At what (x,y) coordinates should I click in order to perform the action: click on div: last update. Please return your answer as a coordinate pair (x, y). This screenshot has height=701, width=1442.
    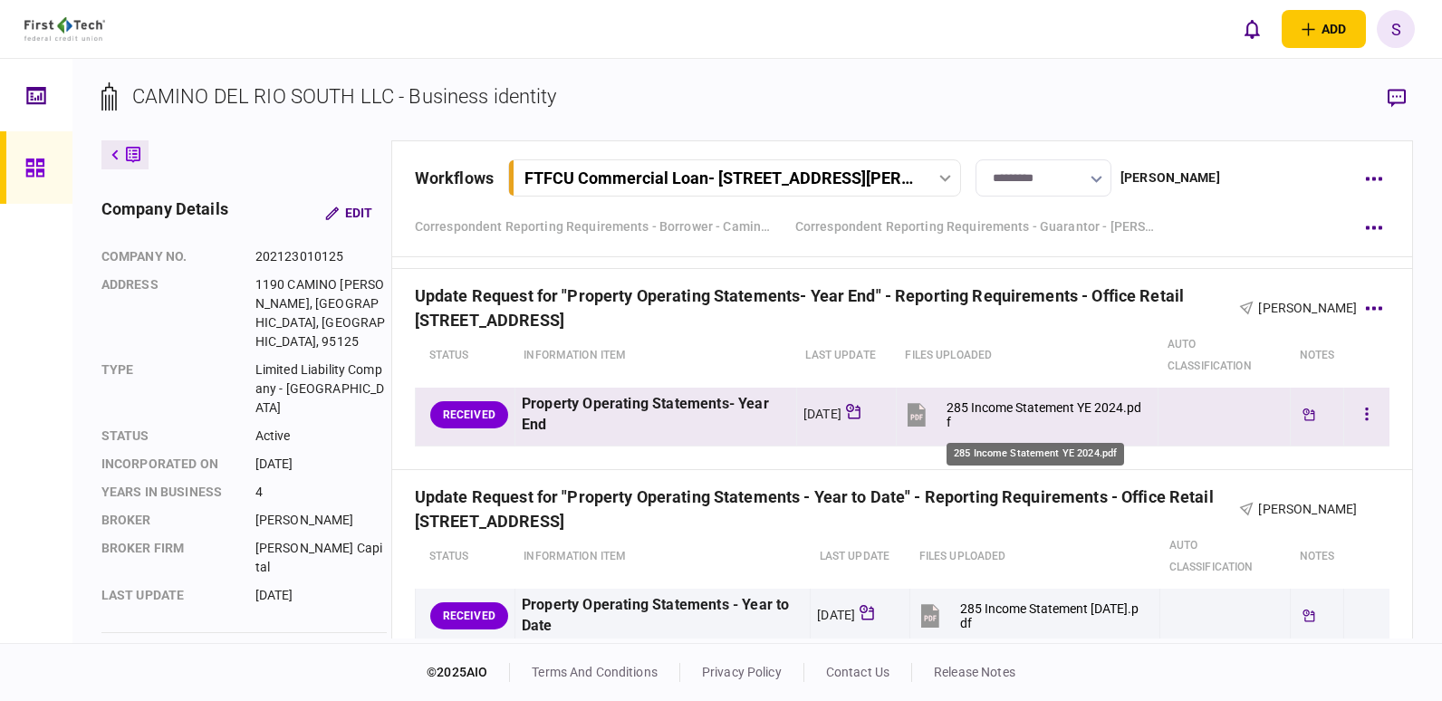
    Looking at the image, I should click on (169, 595).